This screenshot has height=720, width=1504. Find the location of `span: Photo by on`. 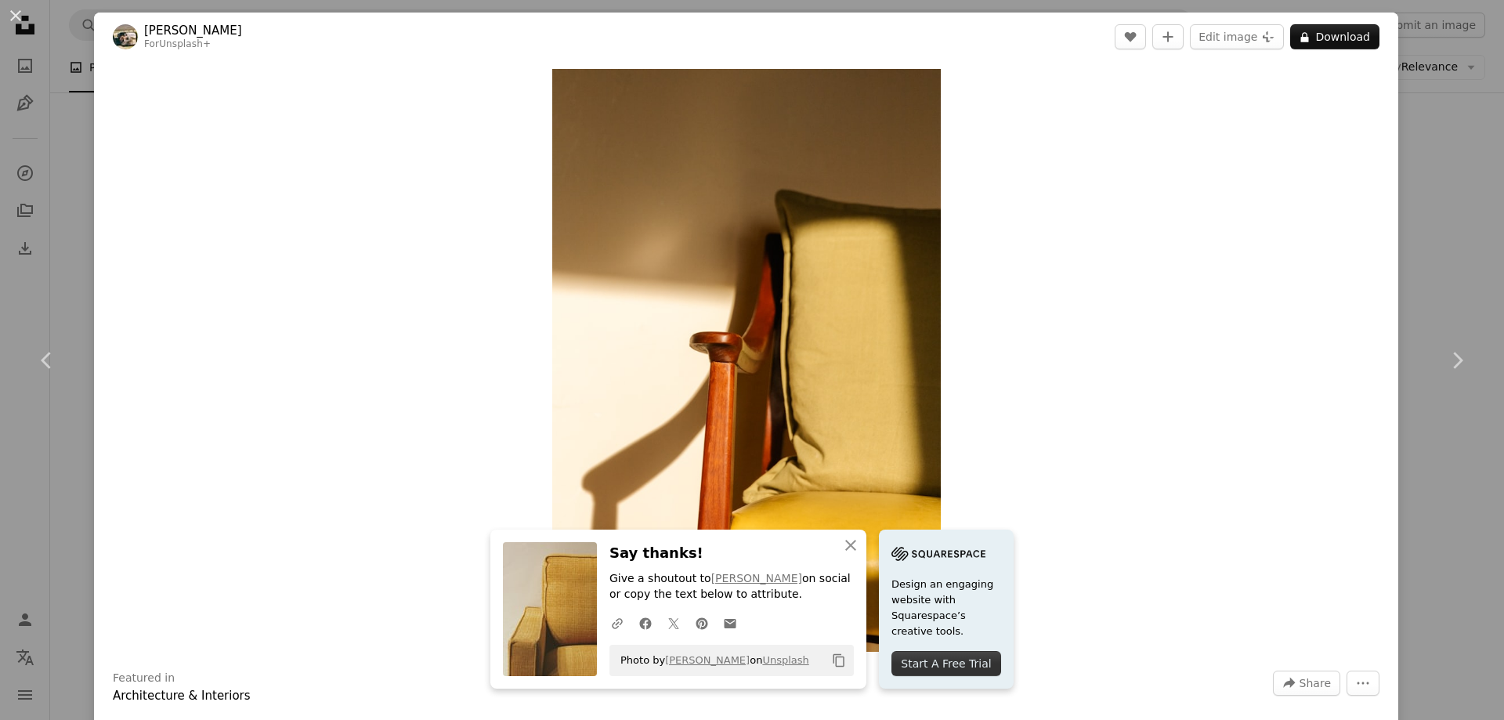

span: Photo by on is located at coordinates (711, 660).